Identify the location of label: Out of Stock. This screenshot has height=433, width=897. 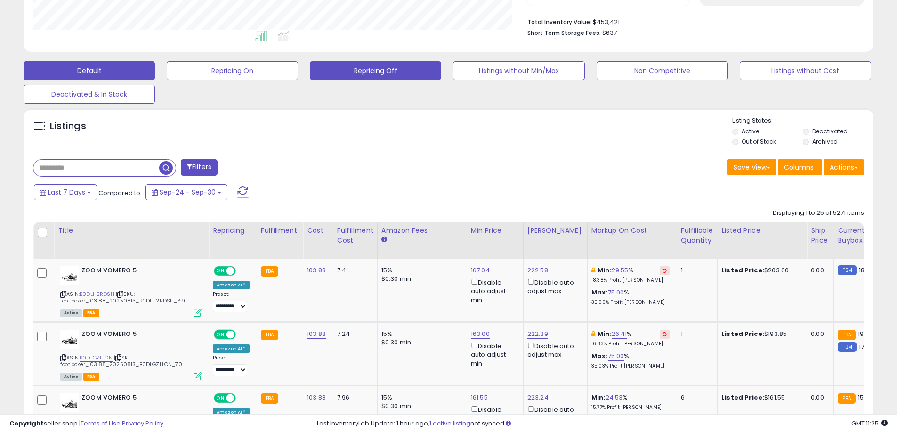
(759, 141).